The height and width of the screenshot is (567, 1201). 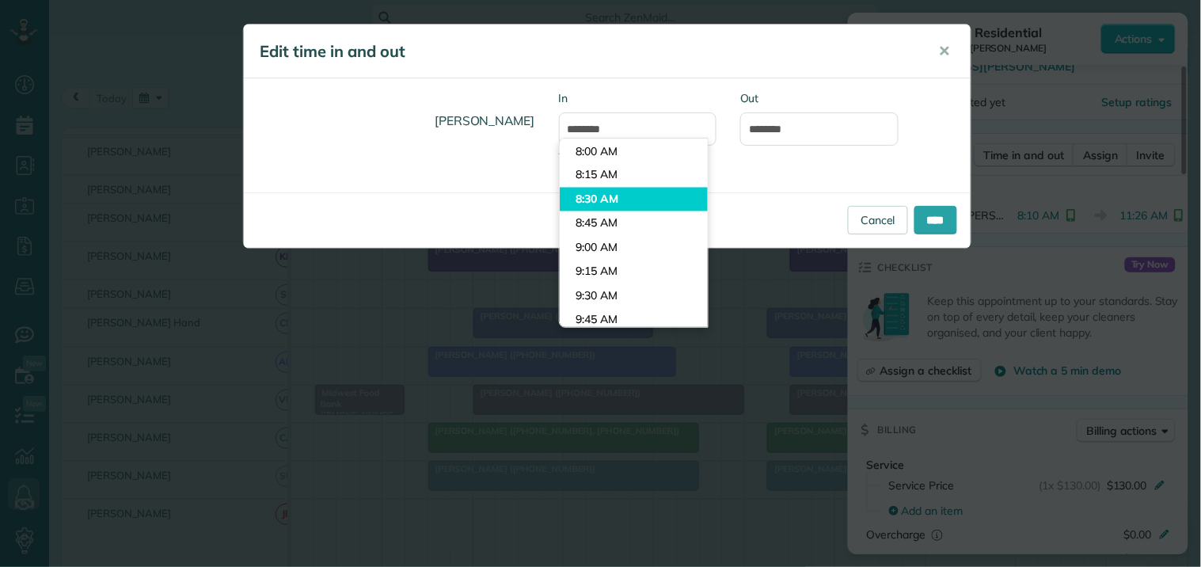 I want to click on label: In, so click(x=638, y=98).